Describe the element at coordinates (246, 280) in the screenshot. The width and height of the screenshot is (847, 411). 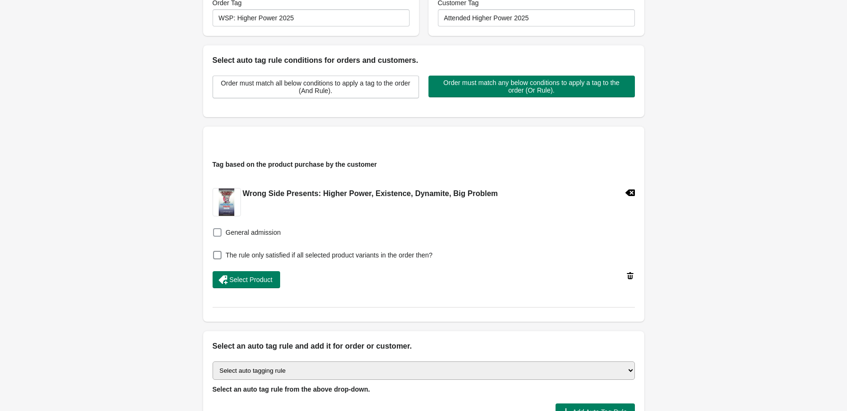
I see `button: Select Product` at that location.